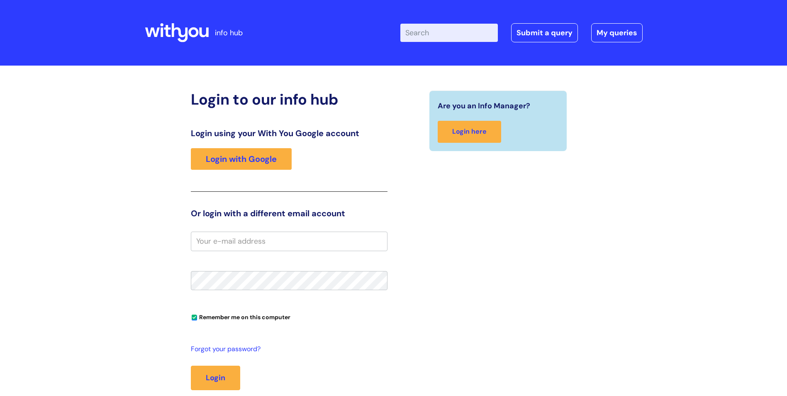 This screenshot has height=396, width=787. What do you see at coordinates (544, 33) in the screenshot?
I see `a: Submit a query` at bounding box center [544, 33].